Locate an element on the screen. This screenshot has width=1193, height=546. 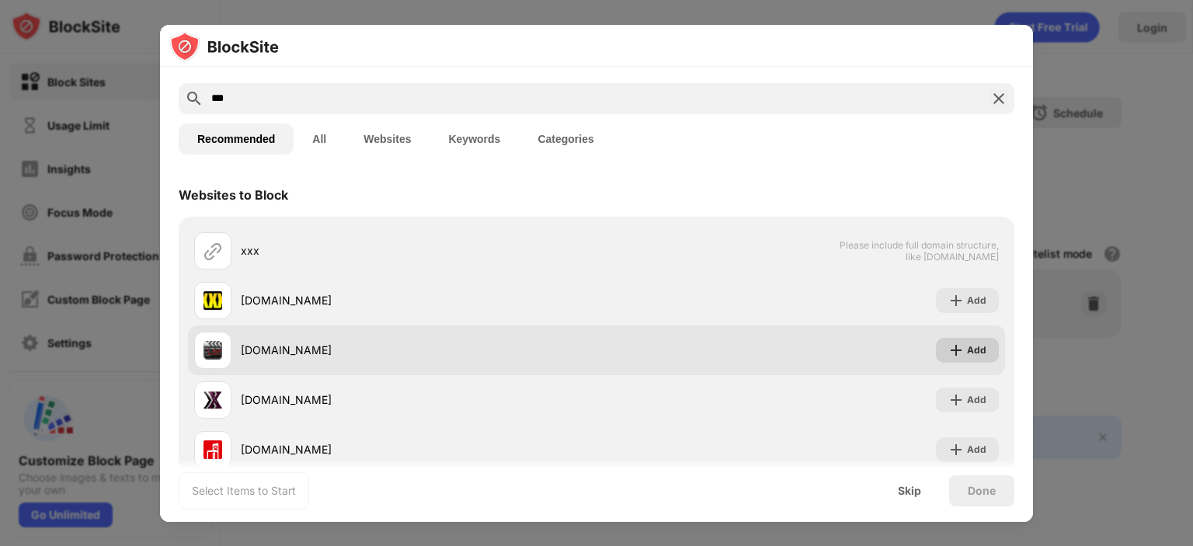
img: logo-blocksite.svg is located at coordinates (224, 47).